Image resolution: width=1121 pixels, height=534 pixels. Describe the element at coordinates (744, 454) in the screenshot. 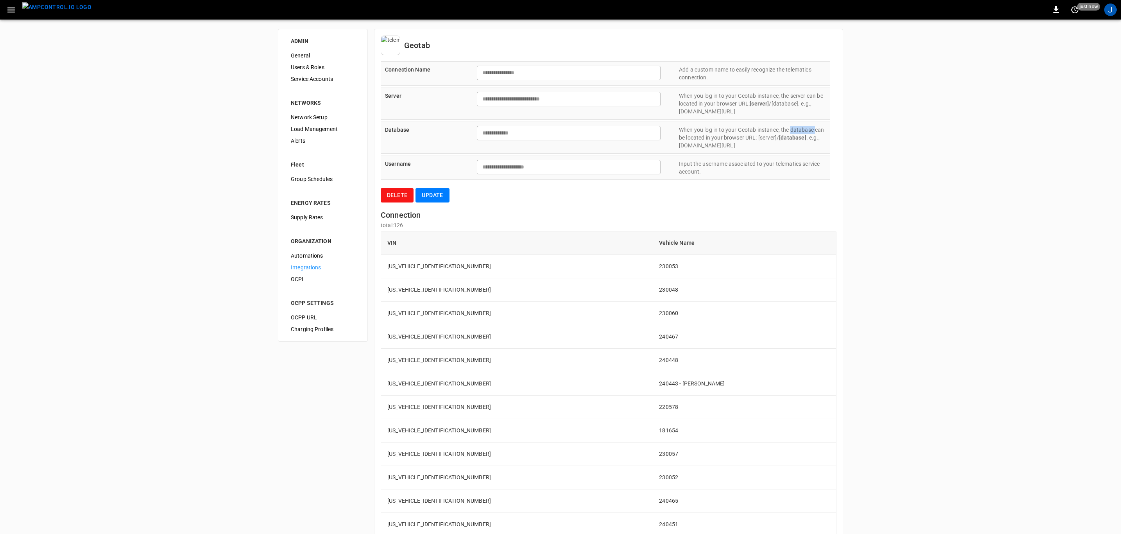

I see `td: 230057` at that location.